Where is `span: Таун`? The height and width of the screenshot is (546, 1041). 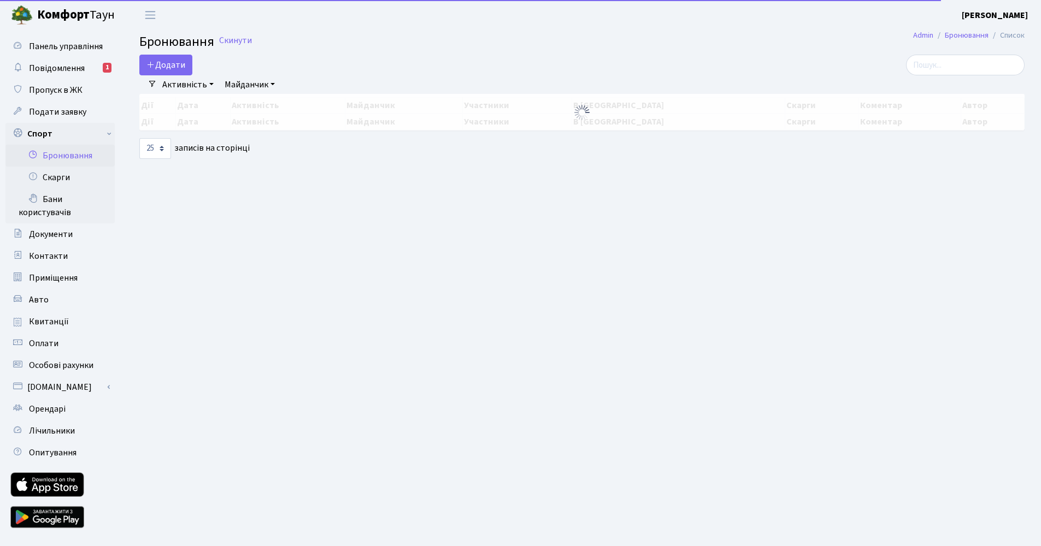
span: Таун is located at coordinates (76, 15).